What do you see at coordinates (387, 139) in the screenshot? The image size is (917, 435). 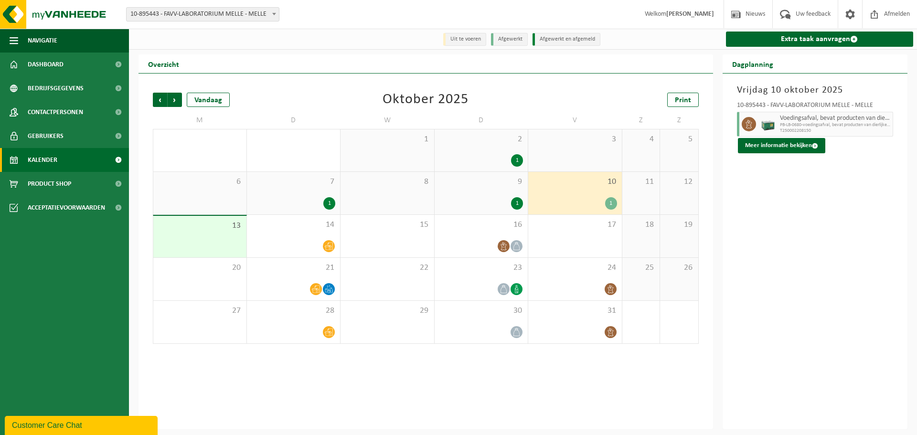 I see `span: 1` at bounding box center [387, 139].